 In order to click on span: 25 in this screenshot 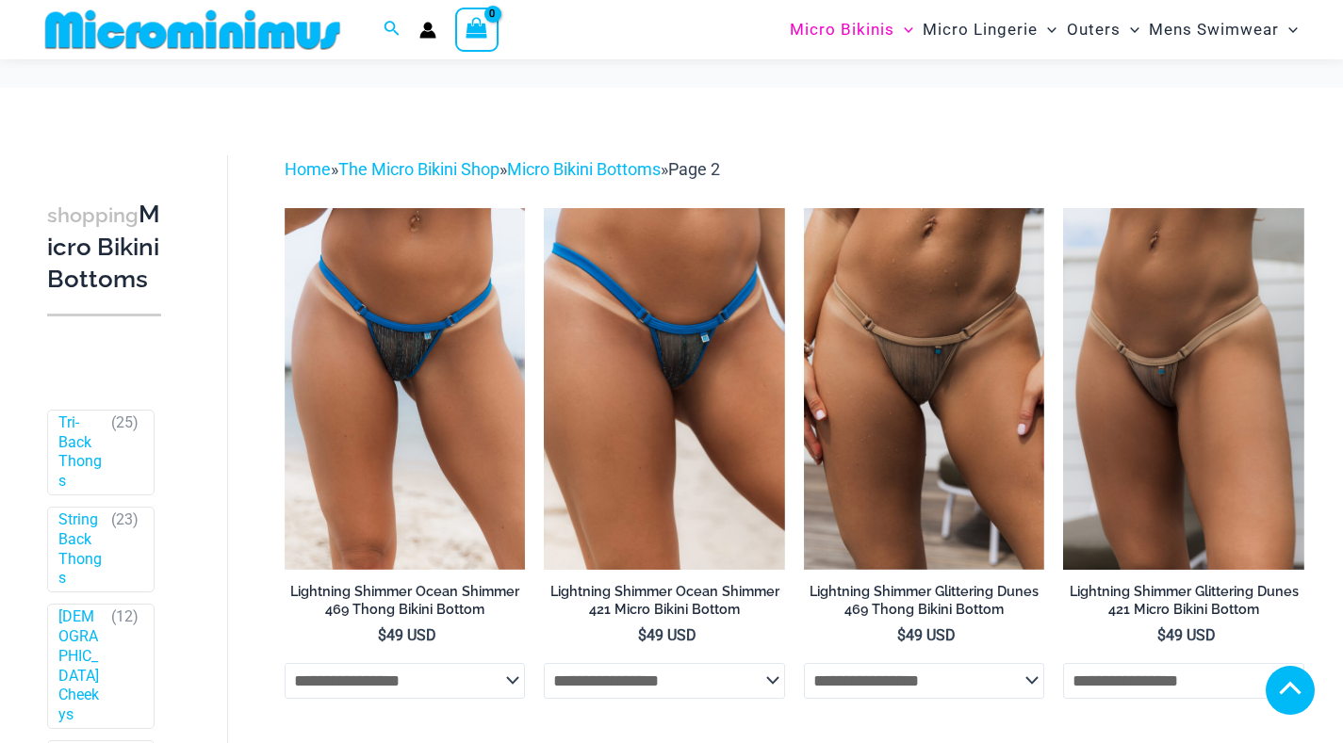, I will do `click(124, 422)`.